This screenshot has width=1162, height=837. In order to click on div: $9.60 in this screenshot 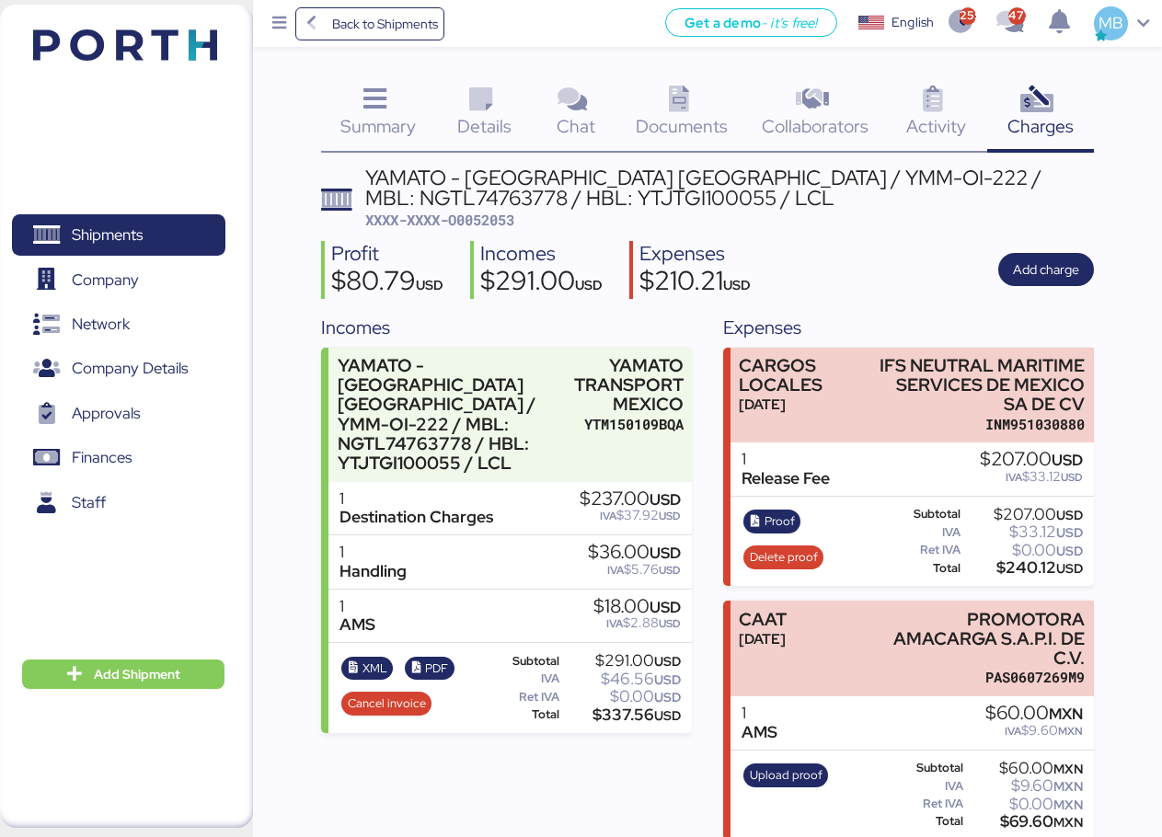, I will do `click(1025, 786)`.